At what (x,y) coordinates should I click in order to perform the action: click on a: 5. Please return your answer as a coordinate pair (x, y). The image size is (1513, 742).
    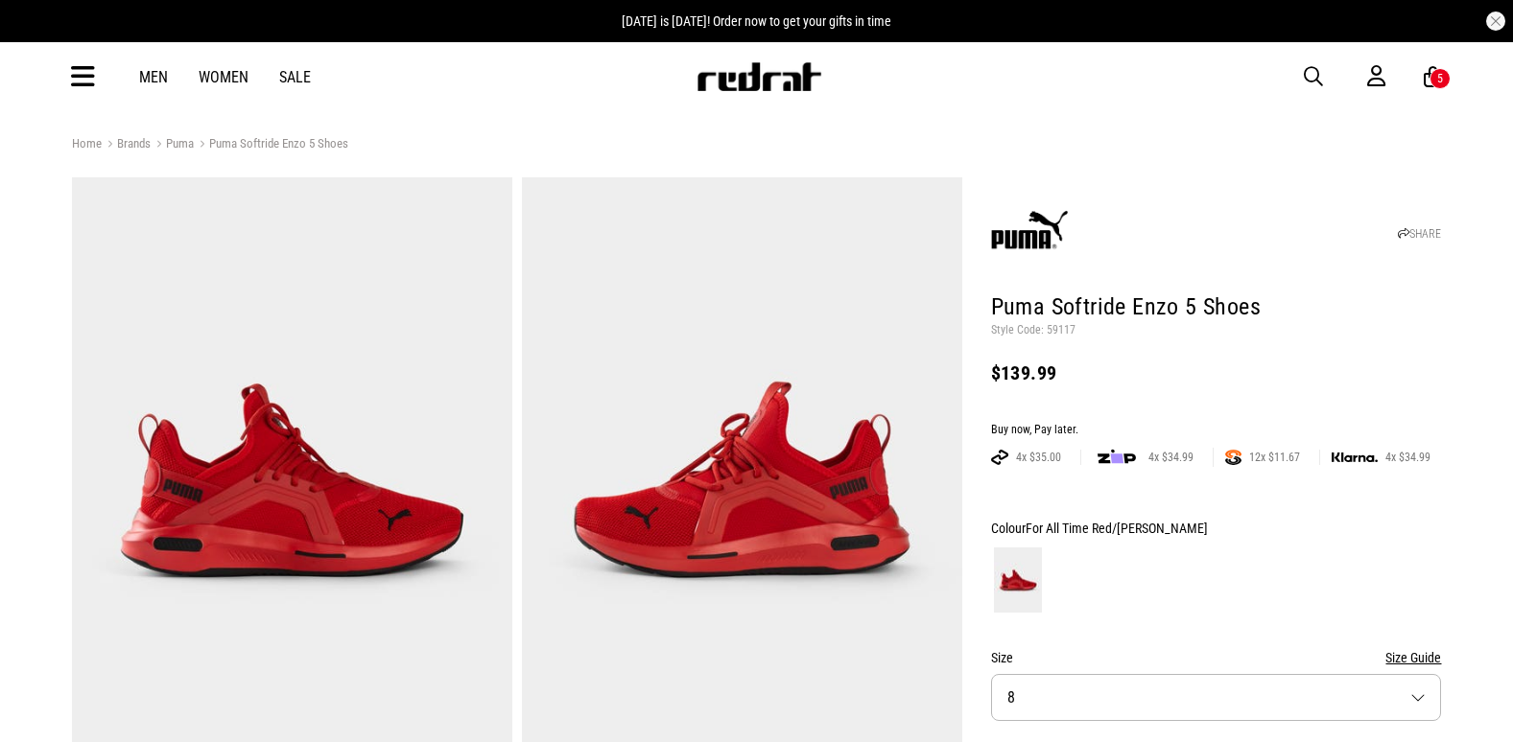
    Looking at the image, I should click on (1432, 77).